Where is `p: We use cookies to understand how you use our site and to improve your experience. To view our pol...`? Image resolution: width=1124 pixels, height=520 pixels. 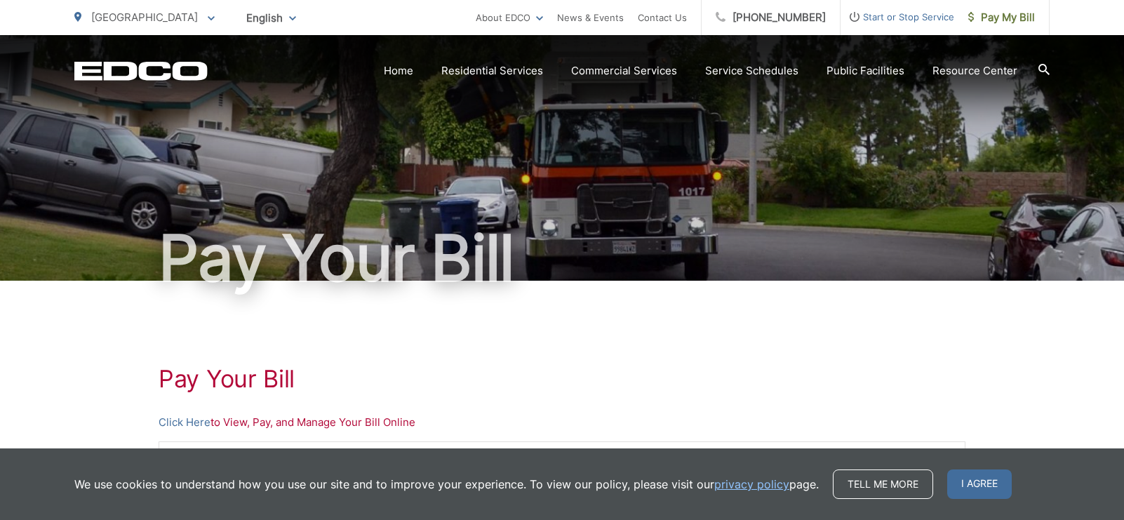
p: We use cookies to understand how you use our site and to improve your experience. To view our pol... is located at coordinates (446, 484).